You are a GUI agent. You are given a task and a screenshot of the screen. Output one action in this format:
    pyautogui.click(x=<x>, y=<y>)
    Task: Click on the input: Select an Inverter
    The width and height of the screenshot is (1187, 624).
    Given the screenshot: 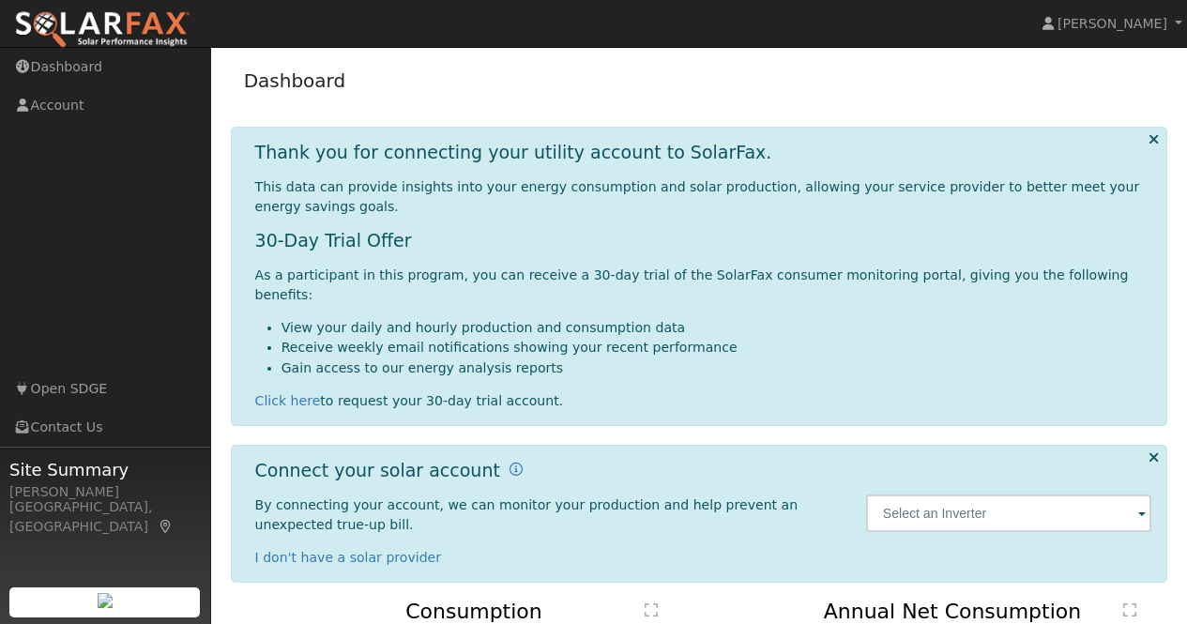 What is the action you would take?
    pyautogui.click(x=1008, y=513)
    